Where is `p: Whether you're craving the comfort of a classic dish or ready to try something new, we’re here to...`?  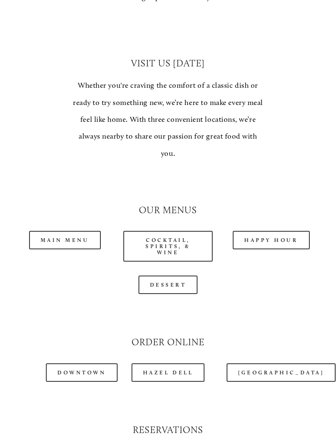
p: Whether you're craving the comfort of a classic dish or ready to try something new, we’re here to... is located at coordinates (168, 120).